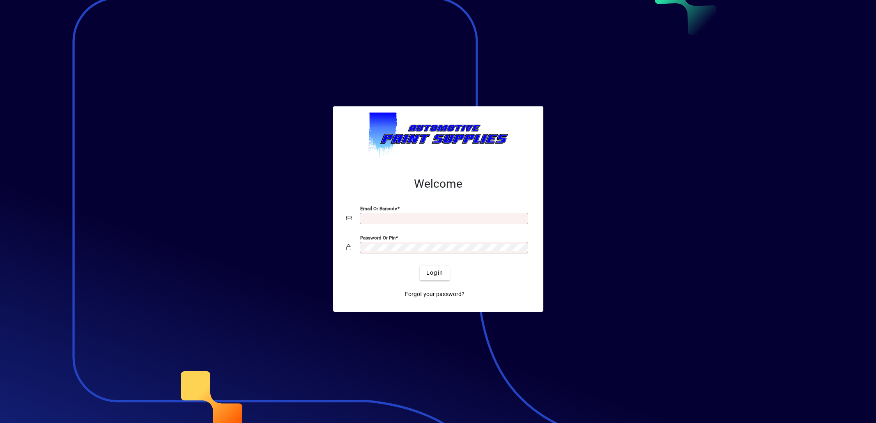 This screenshot has width=876, height=423. Describe the element at coordinates (378, 237) in the screenshot. I see `mat-label: Password or Pin` at that location.